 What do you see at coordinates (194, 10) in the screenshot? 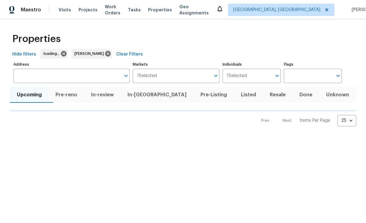
I see `span: Geo Assignments` at bounding box center [194, 10].